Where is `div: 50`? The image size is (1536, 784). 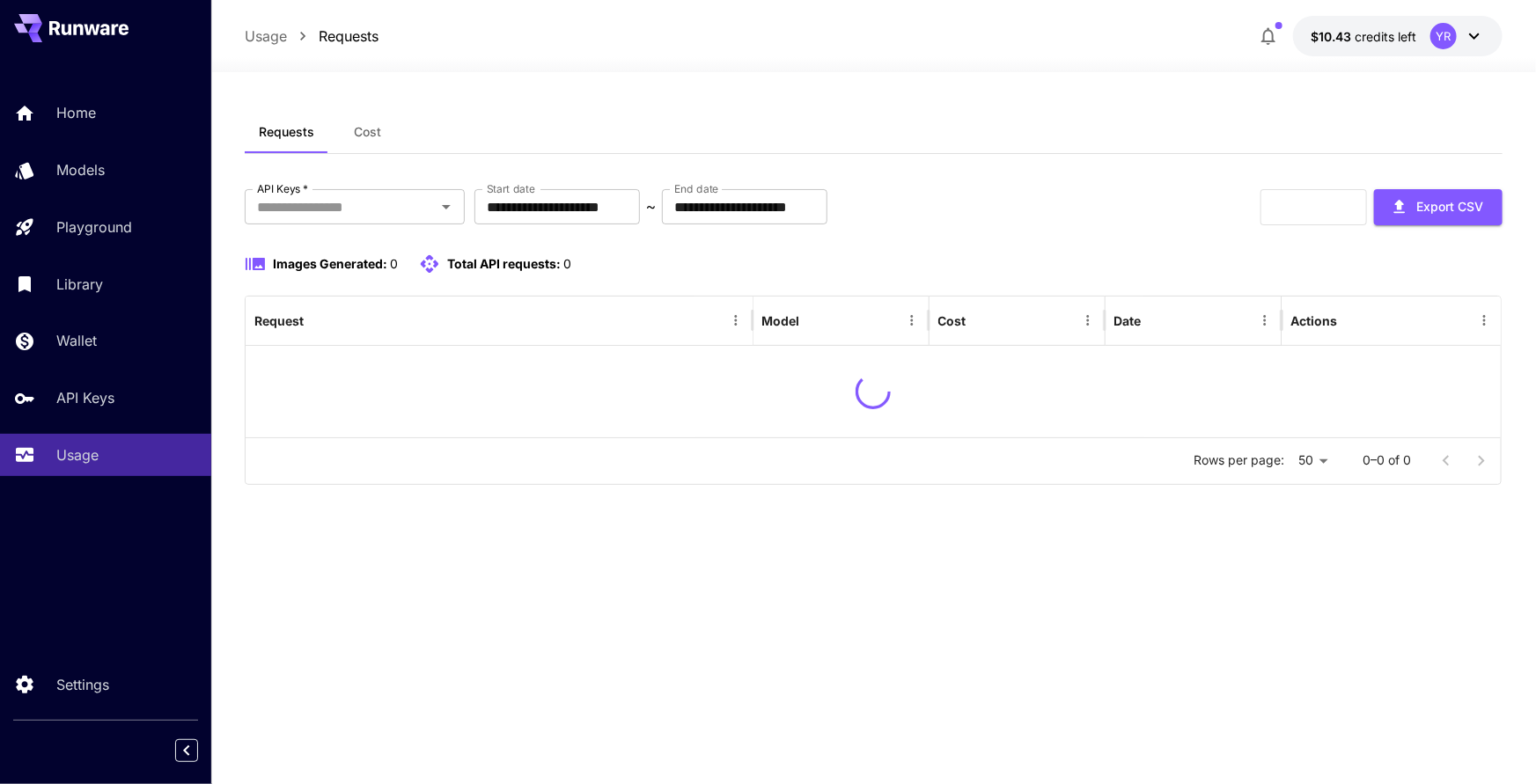 div: 50 is located at coordinates (1312, 460).